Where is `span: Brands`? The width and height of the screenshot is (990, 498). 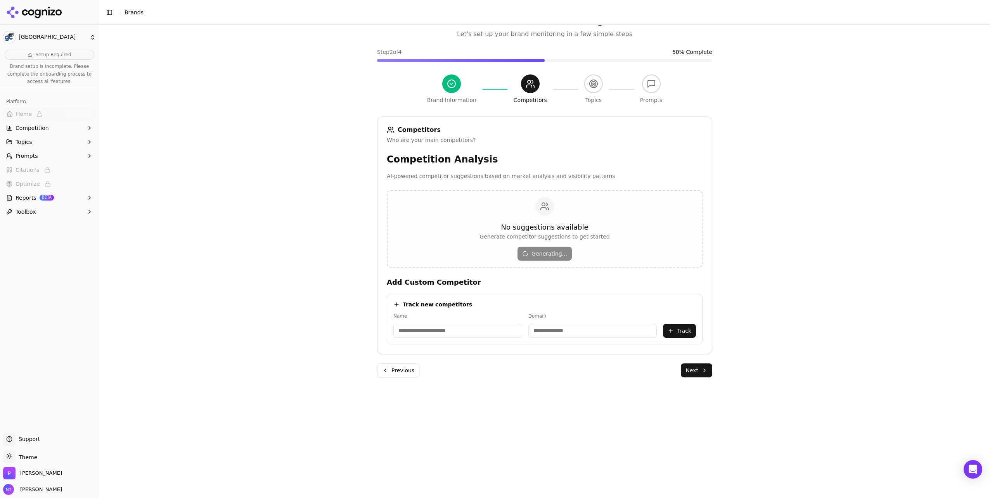
span: Brands is located at coordinates (134, 12).